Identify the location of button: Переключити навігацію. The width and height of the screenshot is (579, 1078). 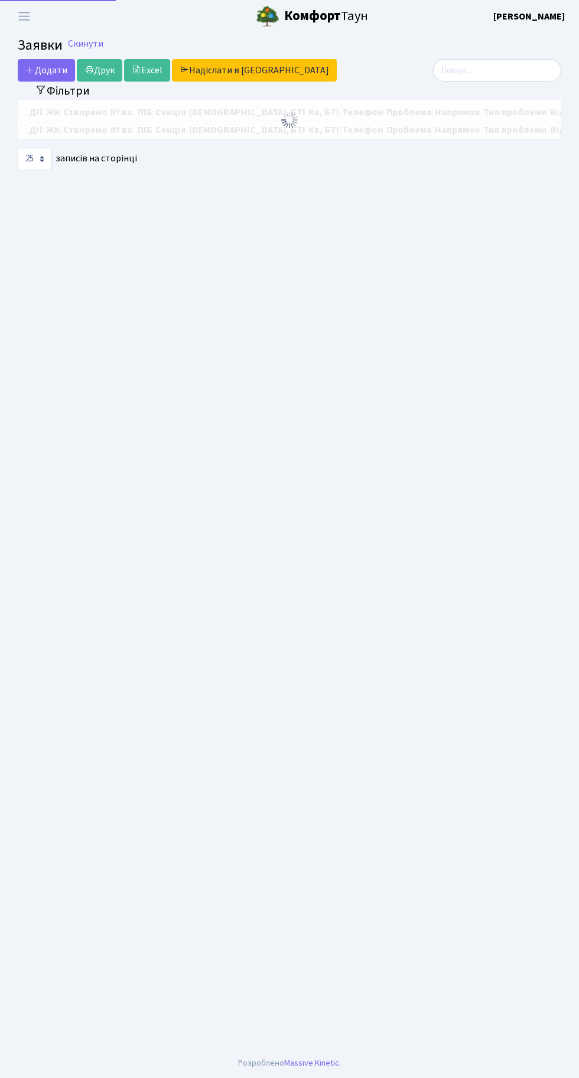
(24, 16).